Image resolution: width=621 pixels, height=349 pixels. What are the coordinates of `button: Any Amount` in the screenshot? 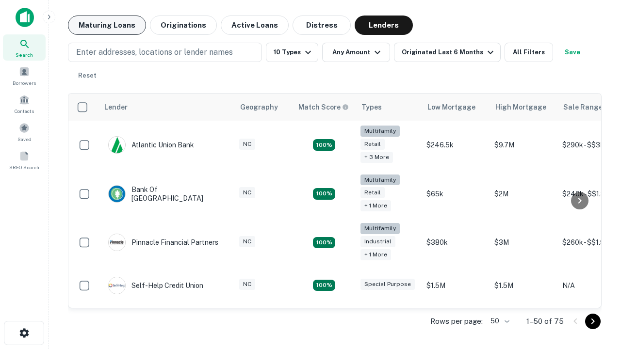 It's located at (356, 52).